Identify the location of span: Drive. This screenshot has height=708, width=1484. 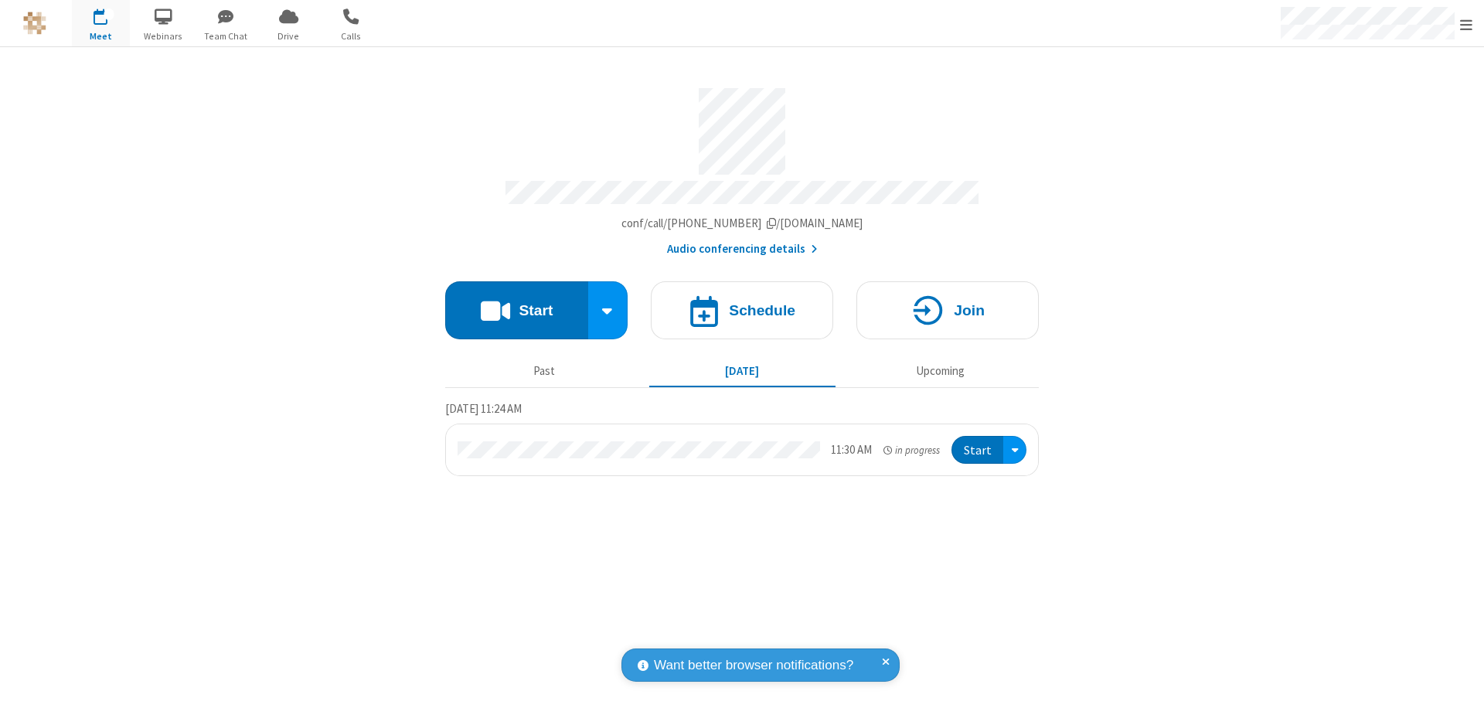
(288, 36).